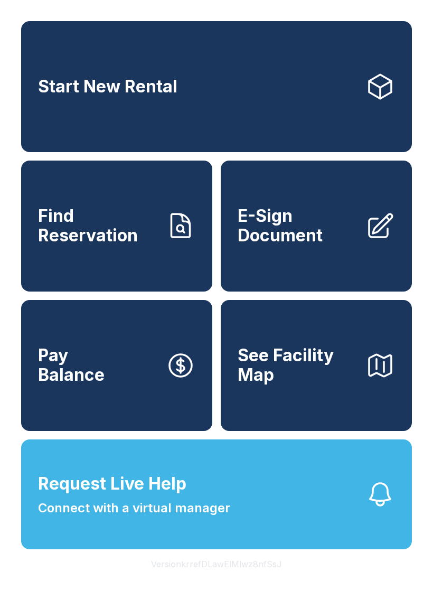 This screenshot has width=433, height=600. Describe the element at coordinates (297, 226) in the screenshot. I see `span: E-Sign Document` at that location.